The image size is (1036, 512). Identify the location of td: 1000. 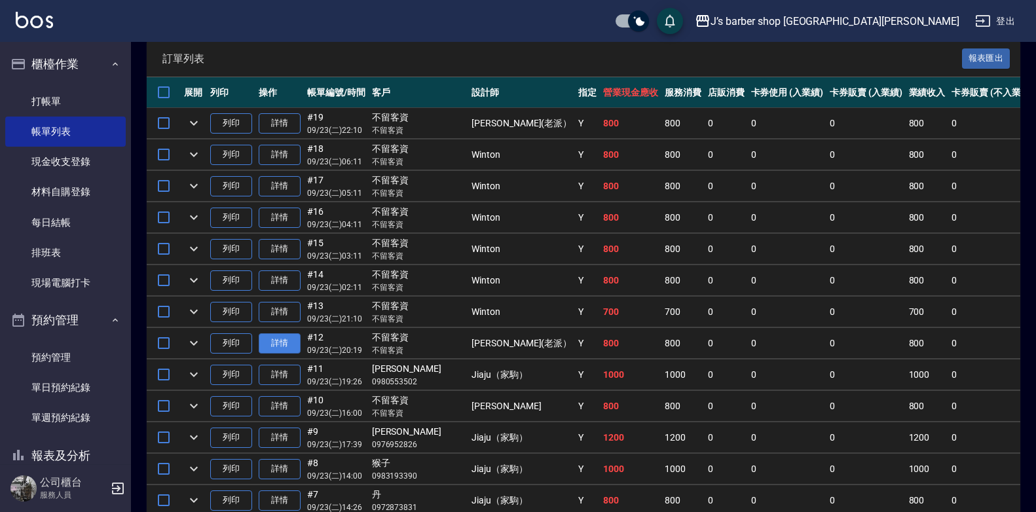
(631, 469).